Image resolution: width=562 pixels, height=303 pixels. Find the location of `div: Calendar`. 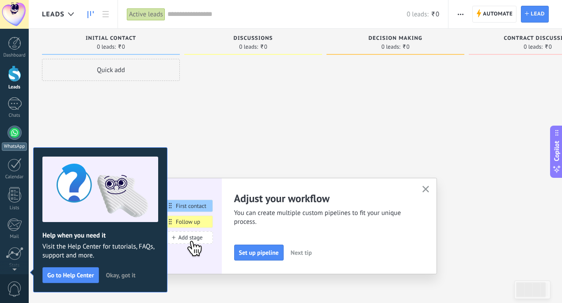

div: Calendar is located at coordinates (15, 177).